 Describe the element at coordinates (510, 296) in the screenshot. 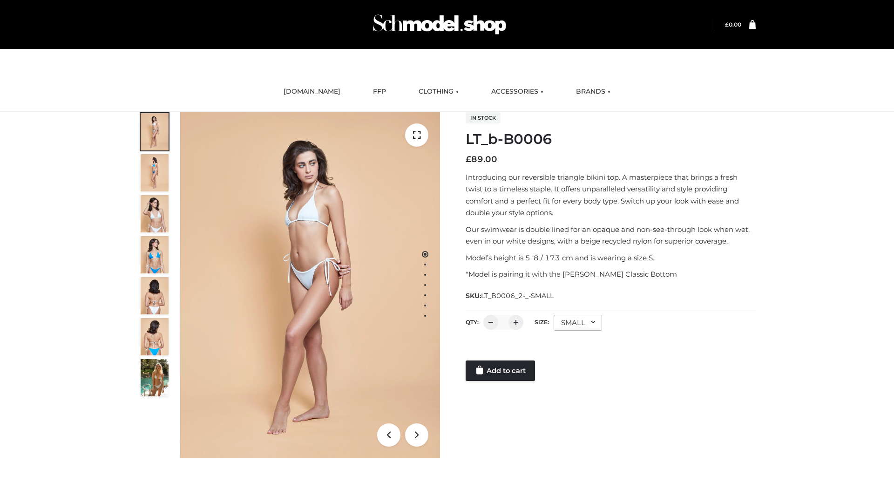

I see `span: SKU:` at that location.